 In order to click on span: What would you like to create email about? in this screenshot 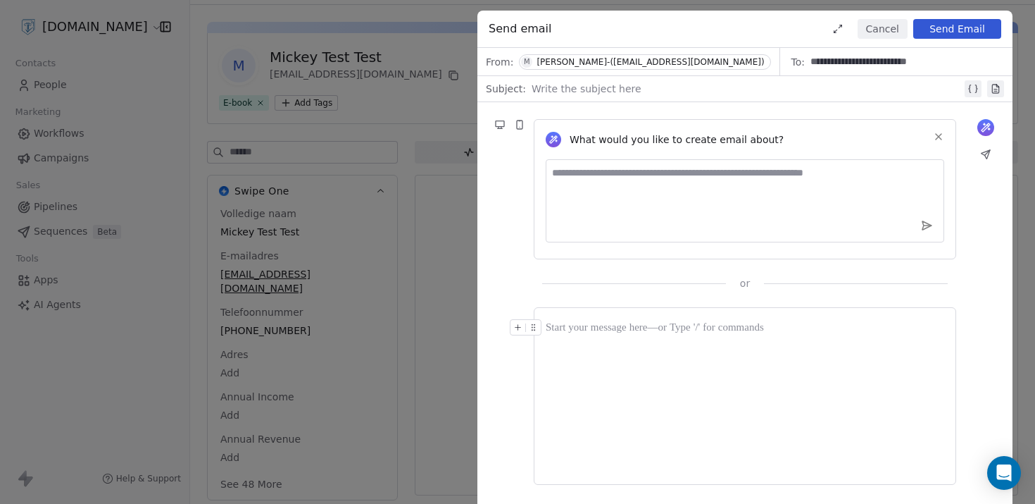, I will do `click(677, 139)`.